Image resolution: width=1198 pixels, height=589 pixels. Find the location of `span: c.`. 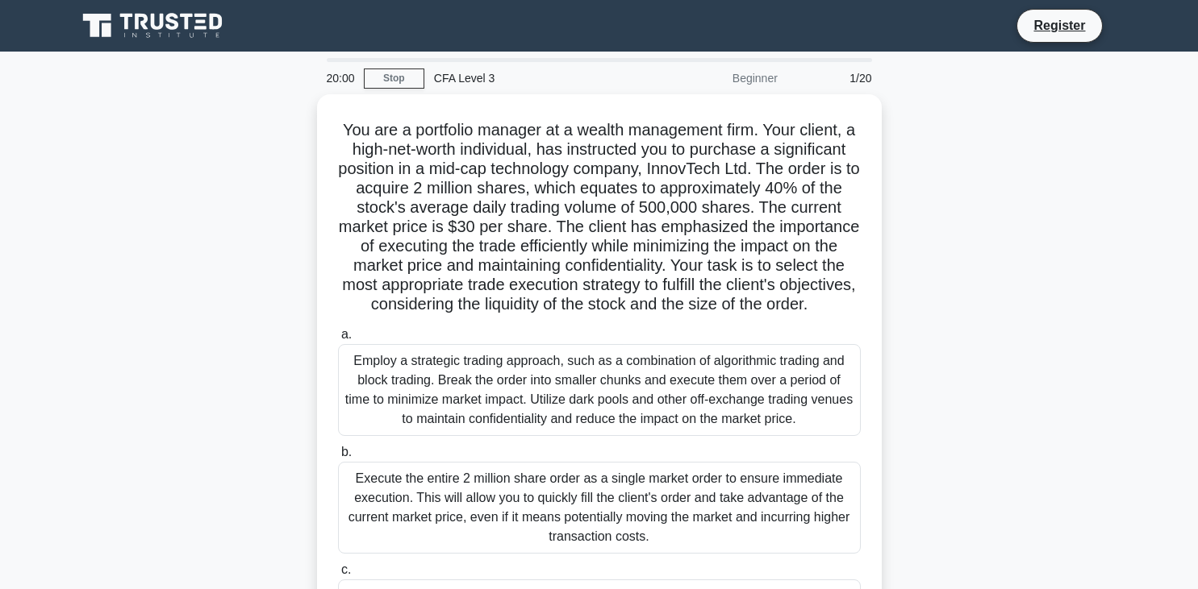

span: c. is located at coordinates (346, 569).